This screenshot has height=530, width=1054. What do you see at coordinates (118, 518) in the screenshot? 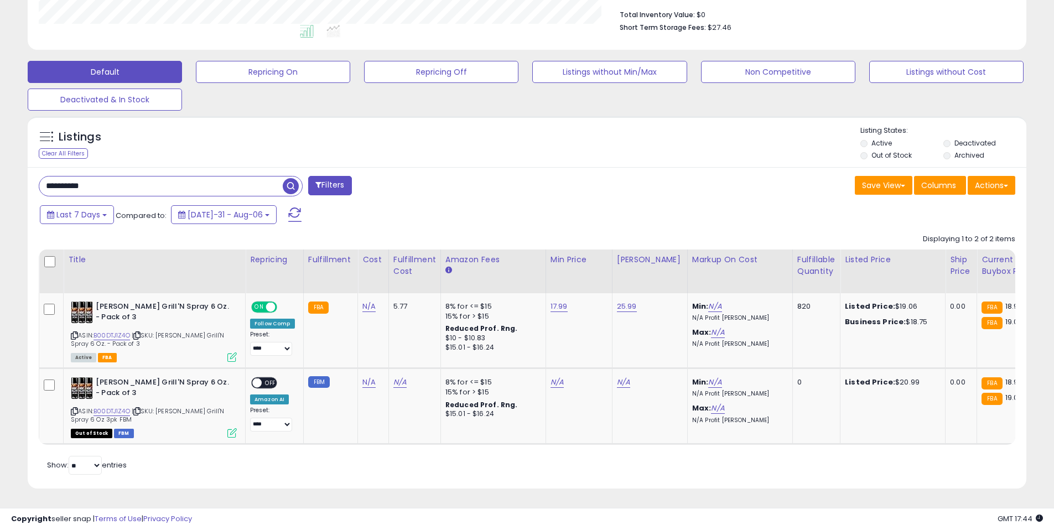
I see `a: Terms of Use` at bounding box center [118, 518].